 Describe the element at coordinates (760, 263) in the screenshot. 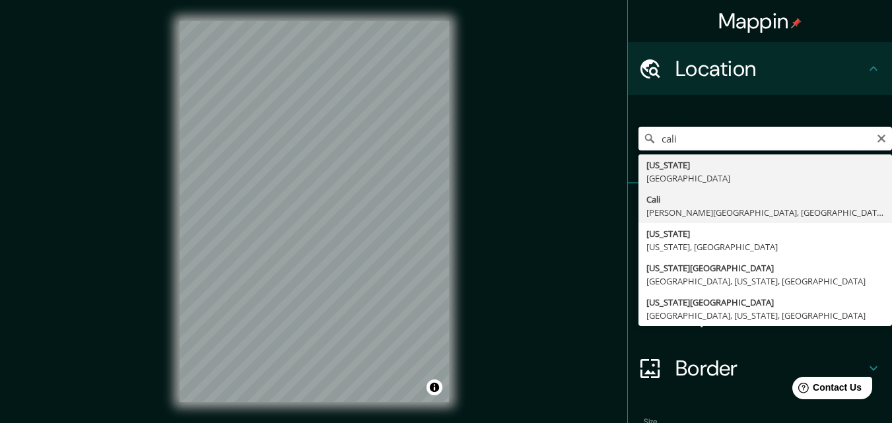

I see `div: Style` at that location.